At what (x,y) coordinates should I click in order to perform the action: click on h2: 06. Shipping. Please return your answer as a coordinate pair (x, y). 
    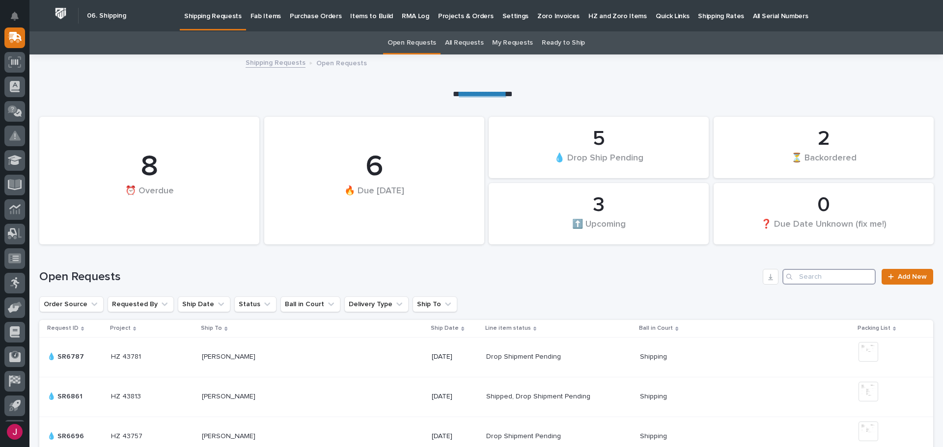
    Looking at the image, I should click on (107, 16).